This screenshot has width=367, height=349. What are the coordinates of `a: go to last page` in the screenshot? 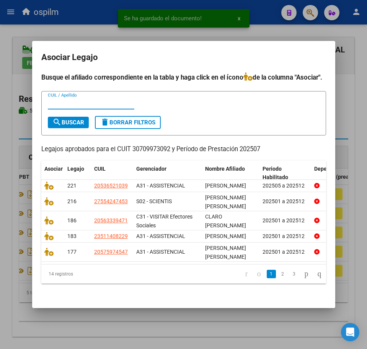 It's located at (320, 274).